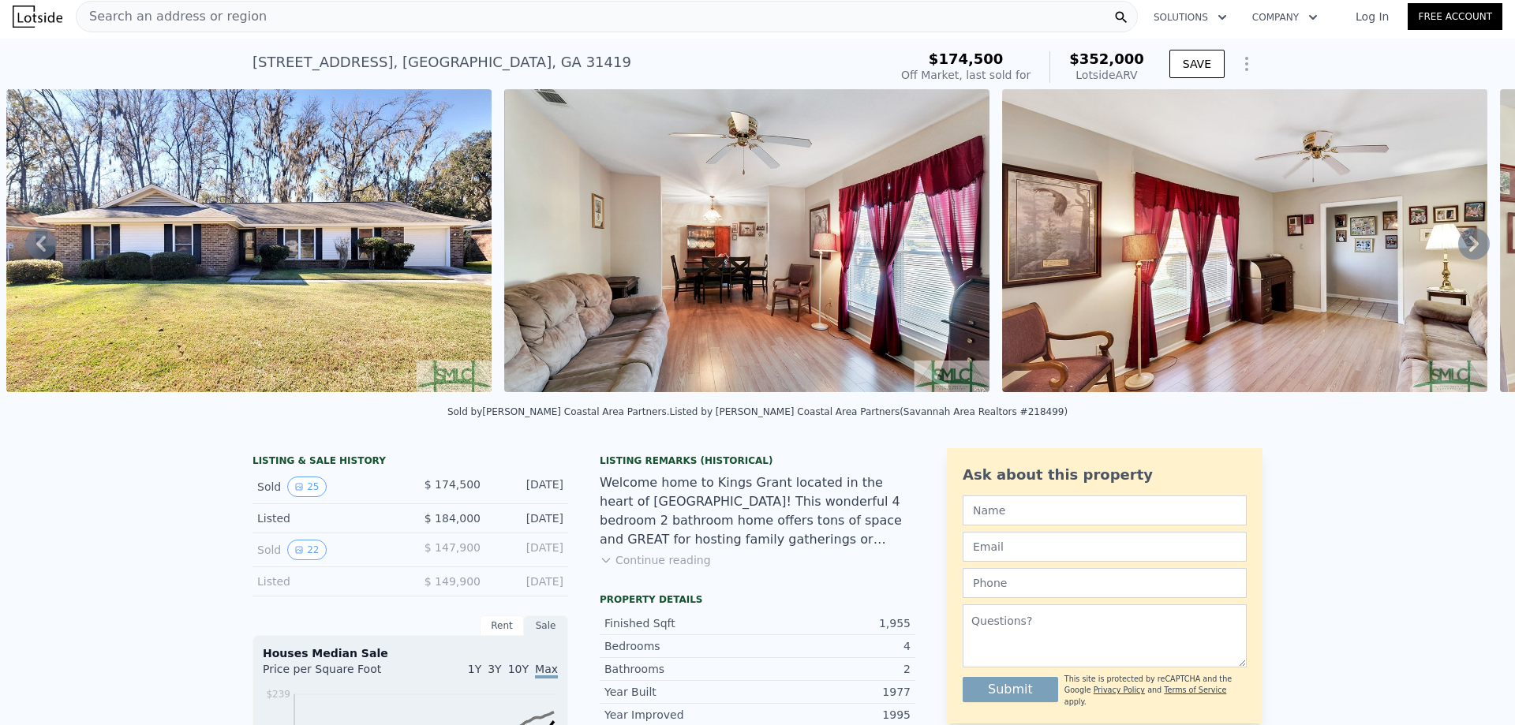 This screenshot has width=1515, height=725. Describe the element at coordinates (681, 669) in the screenshot. I see `div: Bathrooms` at that location.